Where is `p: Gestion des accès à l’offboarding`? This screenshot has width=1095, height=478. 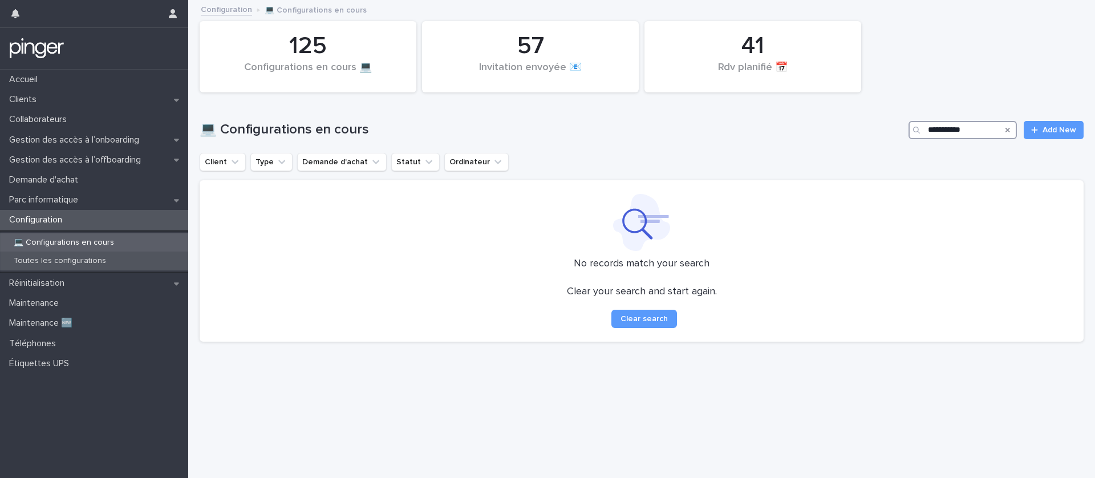 p: Gestion des accès à l’offboarding is located at coordinates (77, 160).